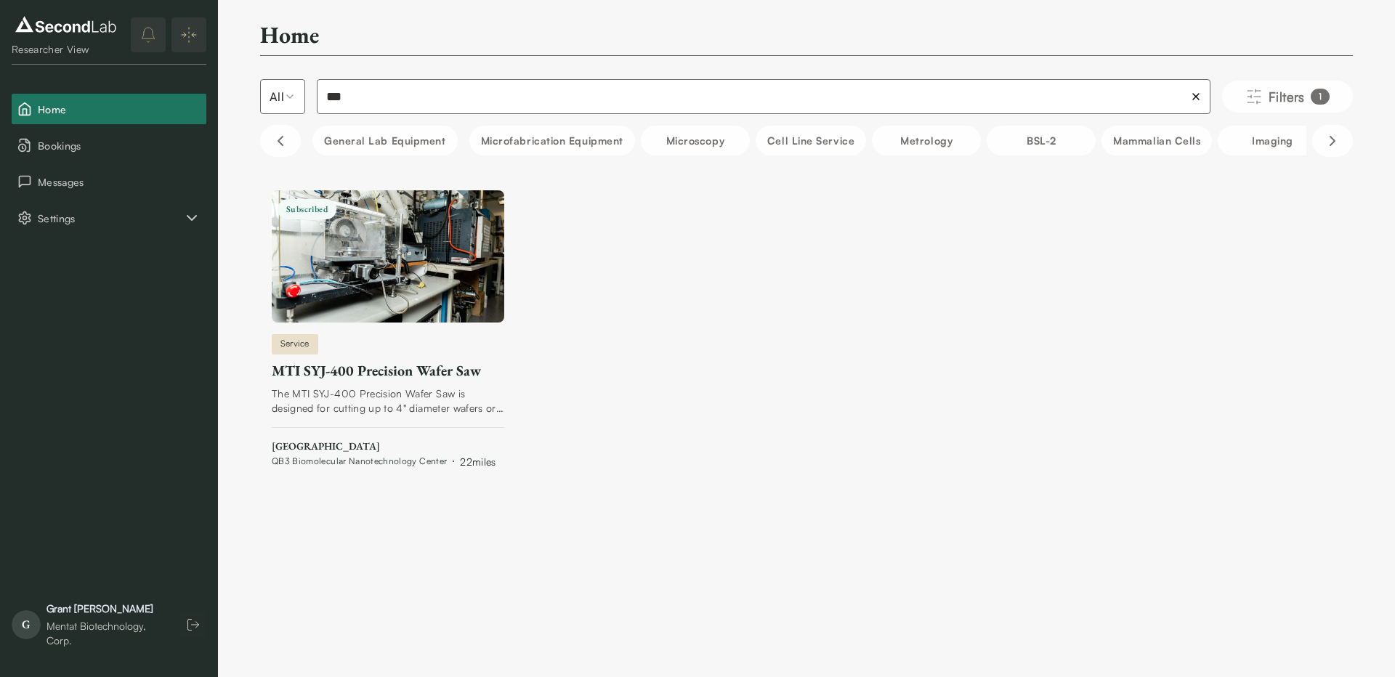 This screenshot has width=1395, height=677. Describe the element at coordinates (109, 218) in the screenshot. I see `li: Settings` at that location.